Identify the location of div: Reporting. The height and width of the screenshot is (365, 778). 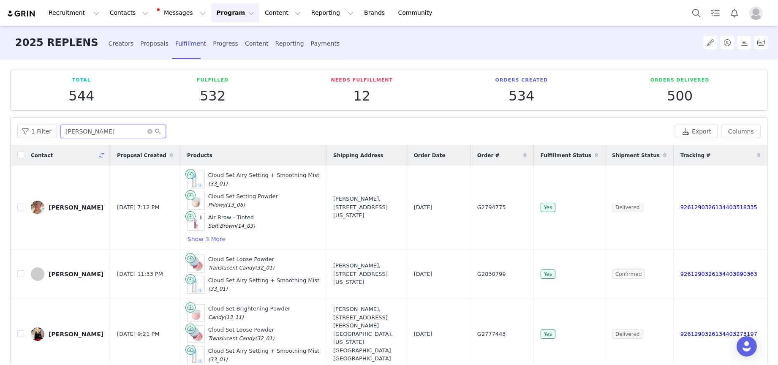
(290, 44).